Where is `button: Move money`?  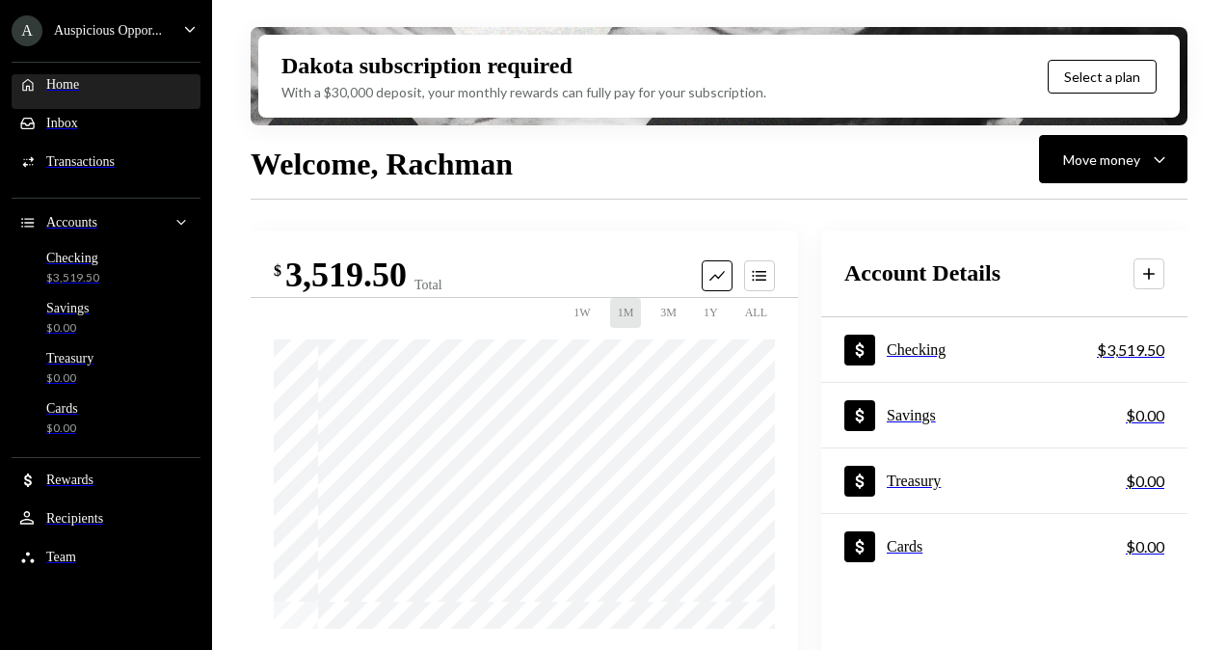
button: Move money is located at coordinates (1113, 159).